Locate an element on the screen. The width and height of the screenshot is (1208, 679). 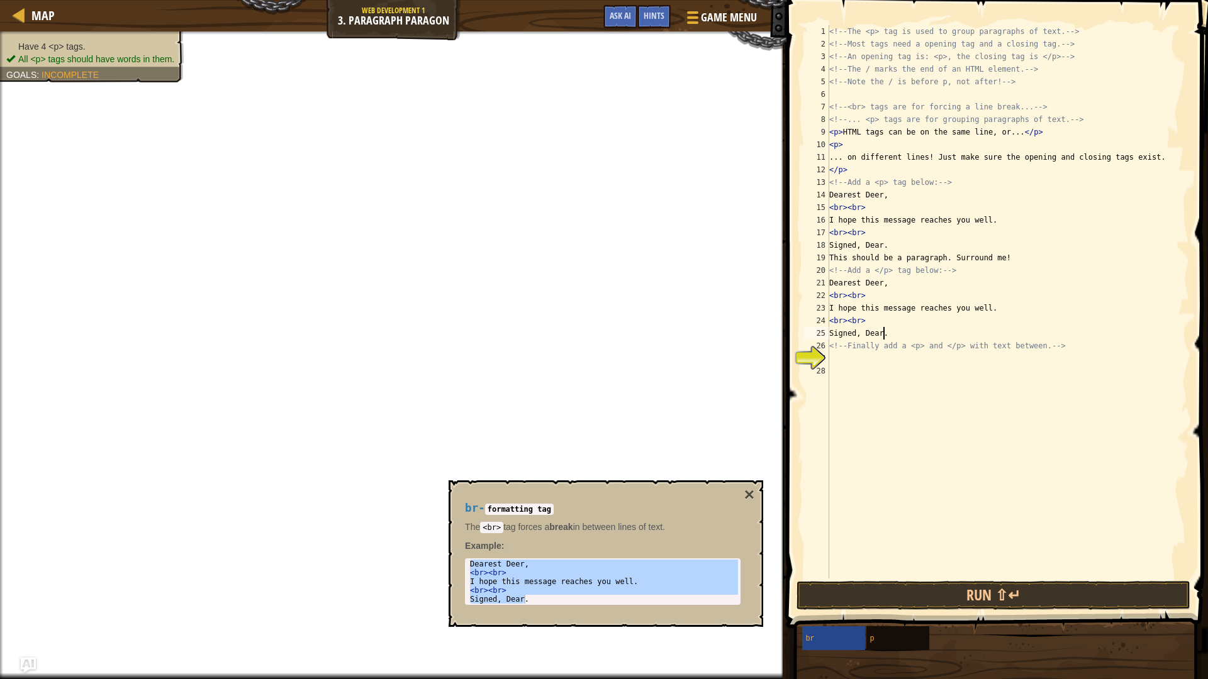
div: 24 is located at coordinates (817, 321).